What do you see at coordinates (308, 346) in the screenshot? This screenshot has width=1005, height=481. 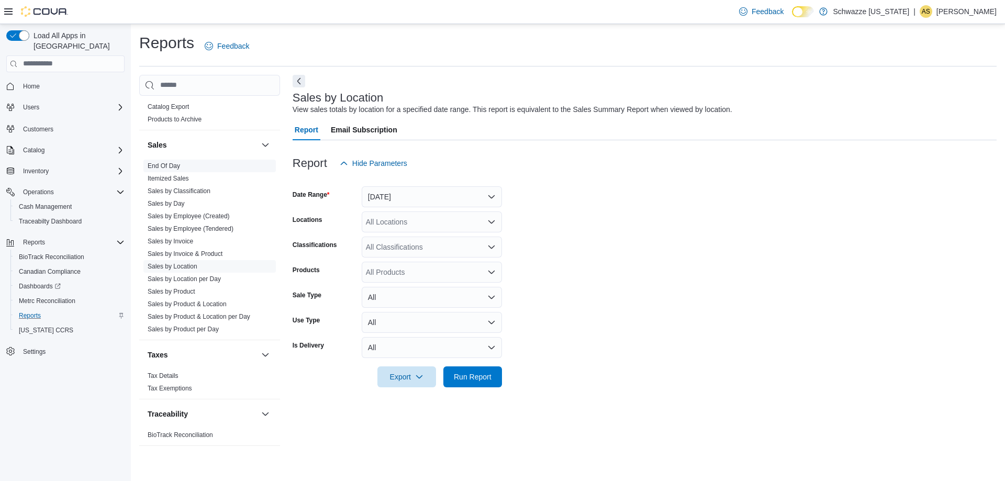 I see `label: Is Delivery` at bounding box center [308, 346].